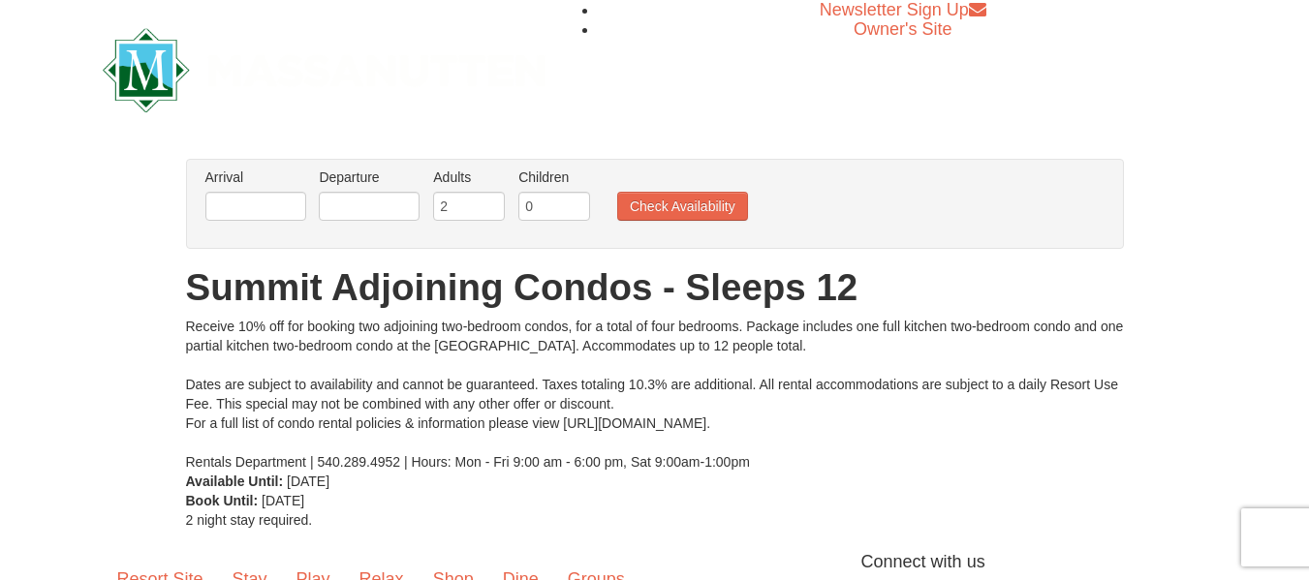 The height and width of the screenshot is (580, 1309). I want to click on a: Owner's Site, so click(902, 29).